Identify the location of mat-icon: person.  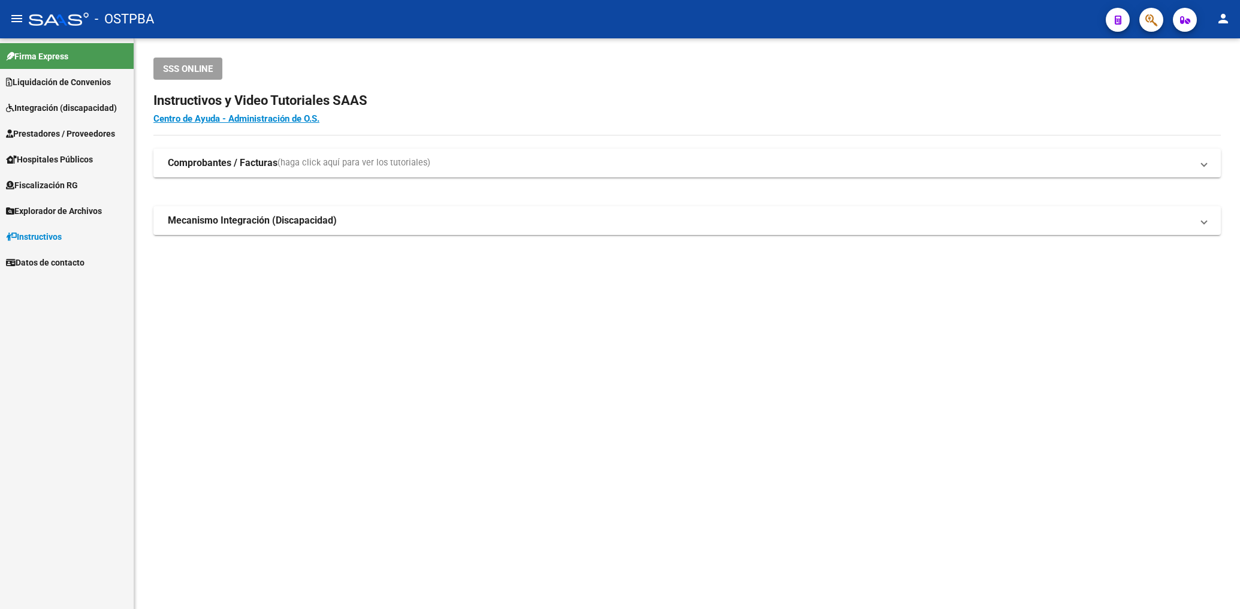
(1223, 19).